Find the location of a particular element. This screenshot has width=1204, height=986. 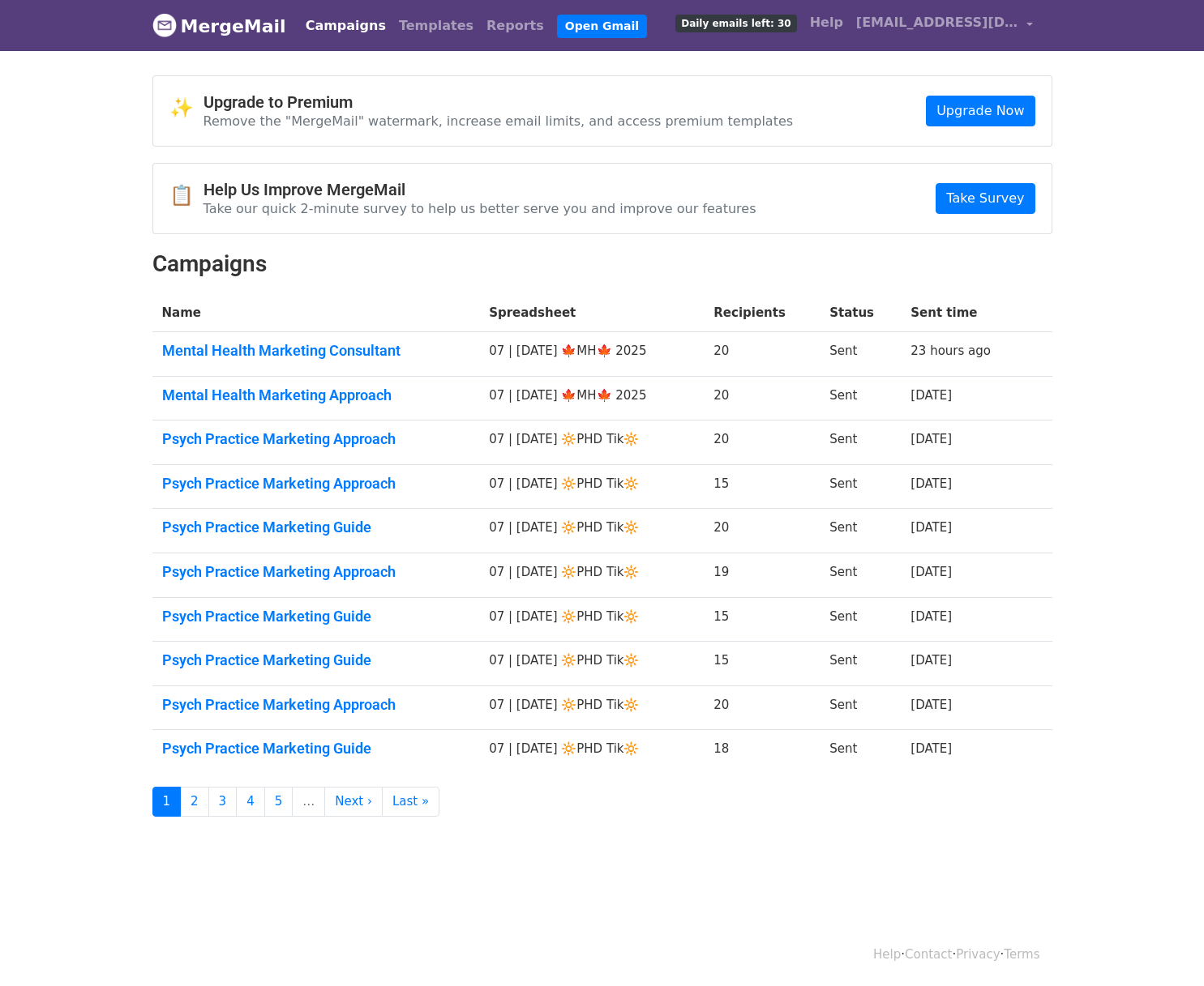

a: 2 is located at coordinates (194, 802).